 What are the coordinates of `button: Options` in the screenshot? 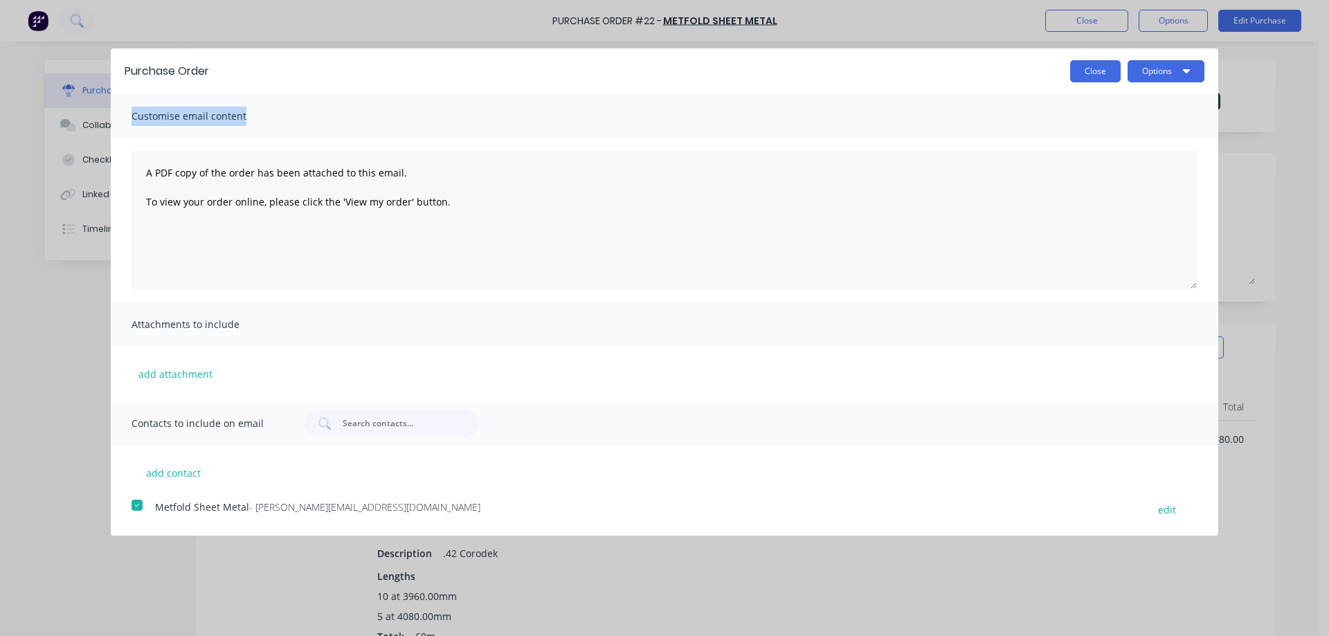 It's located at (1166, 71).